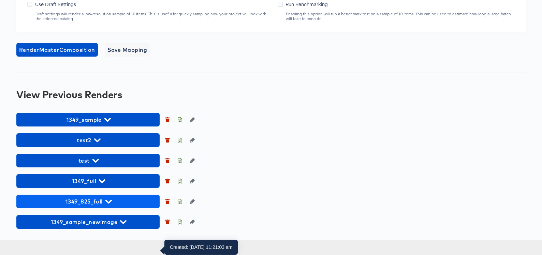  Describe the element at coordinates (88, 161) in the screenshot. I see `span: test` at that location.